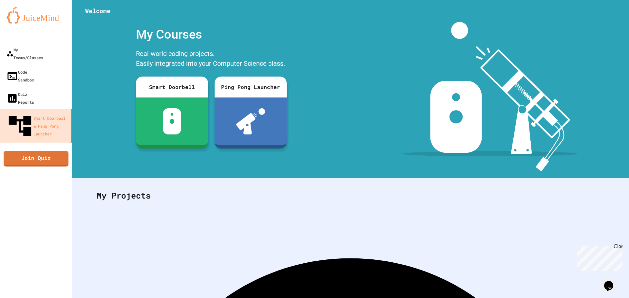 This screenshot has width=629, height=298. Describe the element at coordinates (490, 97) in the screenshot. I see `img: banner-image-my-projects.png` at that location.